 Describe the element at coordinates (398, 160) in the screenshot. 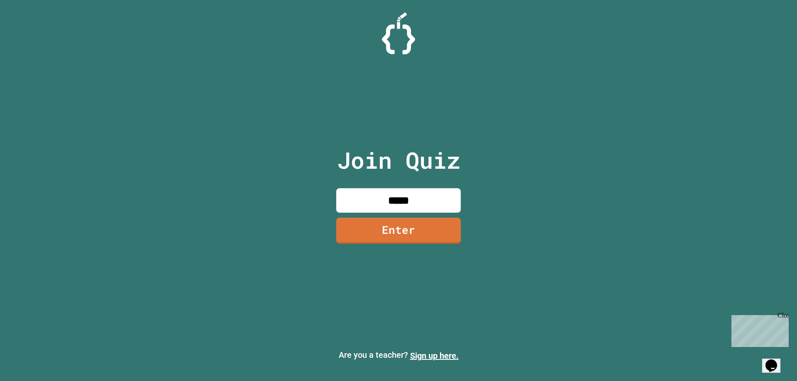

I see `p: Join Quiz` at that location.